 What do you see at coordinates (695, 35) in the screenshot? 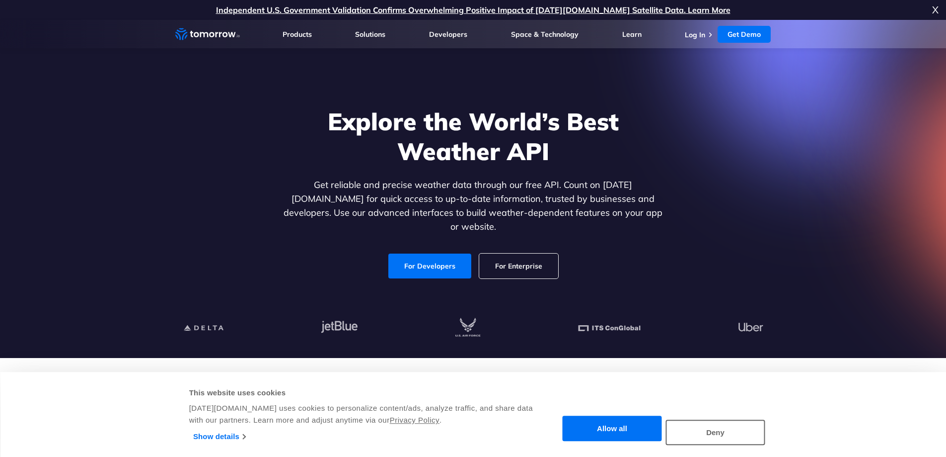
I see `a: Log In` at bounding box center [695, 35].